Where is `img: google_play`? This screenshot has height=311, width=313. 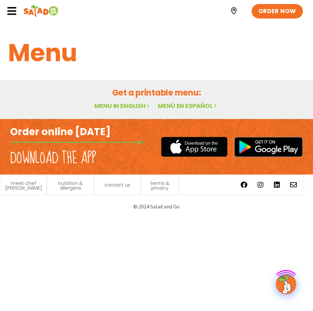
img: google_play is located at coordinates (268, 147).